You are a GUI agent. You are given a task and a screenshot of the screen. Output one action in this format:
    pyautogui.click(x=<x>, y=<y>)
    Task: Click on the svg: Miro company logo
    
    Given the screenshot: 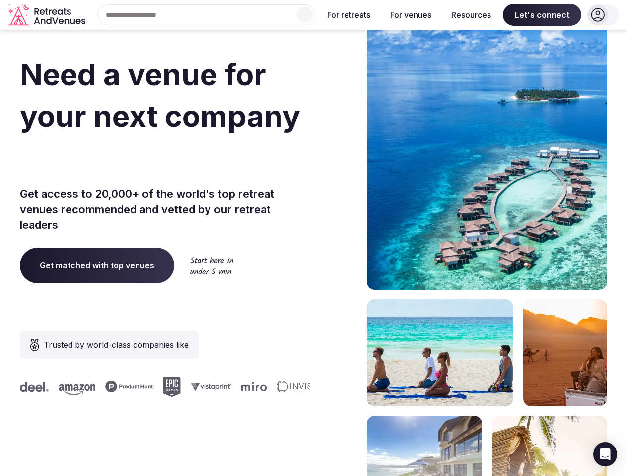 What is the action you would take?
    pyautogui.click(x=242, y=386)
    